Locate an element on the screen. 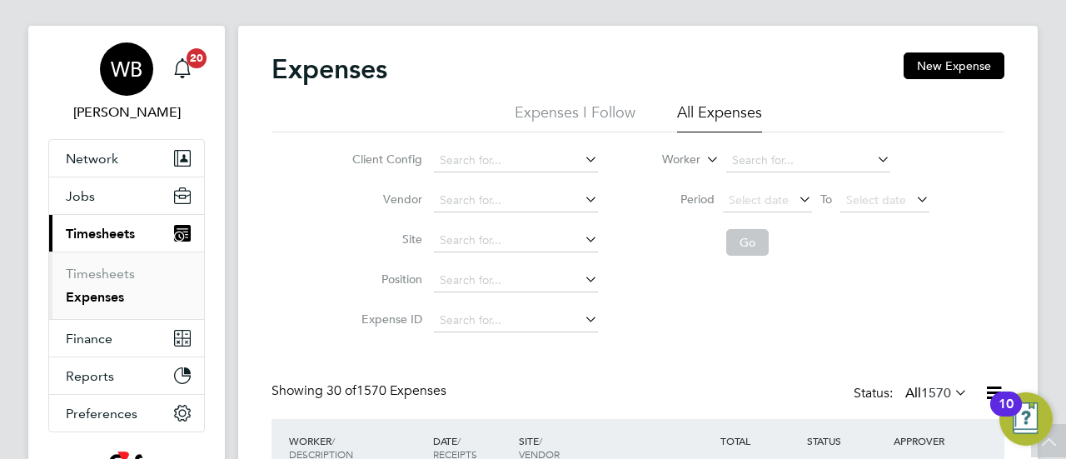  div: Timesheets is located at coordinates (127, 285).